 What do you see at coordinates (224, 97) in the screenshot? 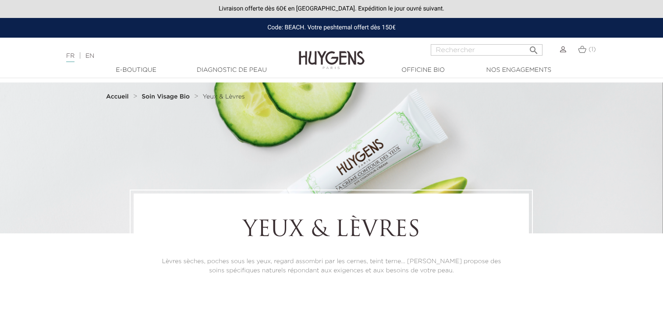
I see `a: Yeux & Lèvres` at bounding box center [224, 97].